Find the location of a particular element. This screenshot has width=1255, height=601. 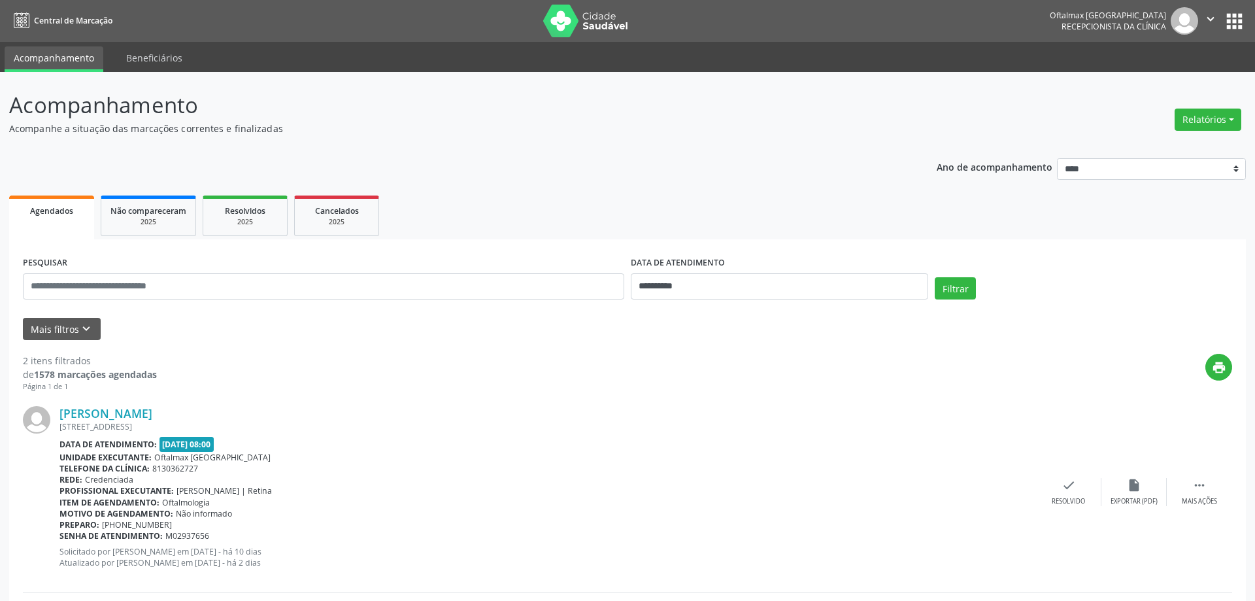

label: DATA DE ATENDIMENTO is located at coordinates (678, 263).